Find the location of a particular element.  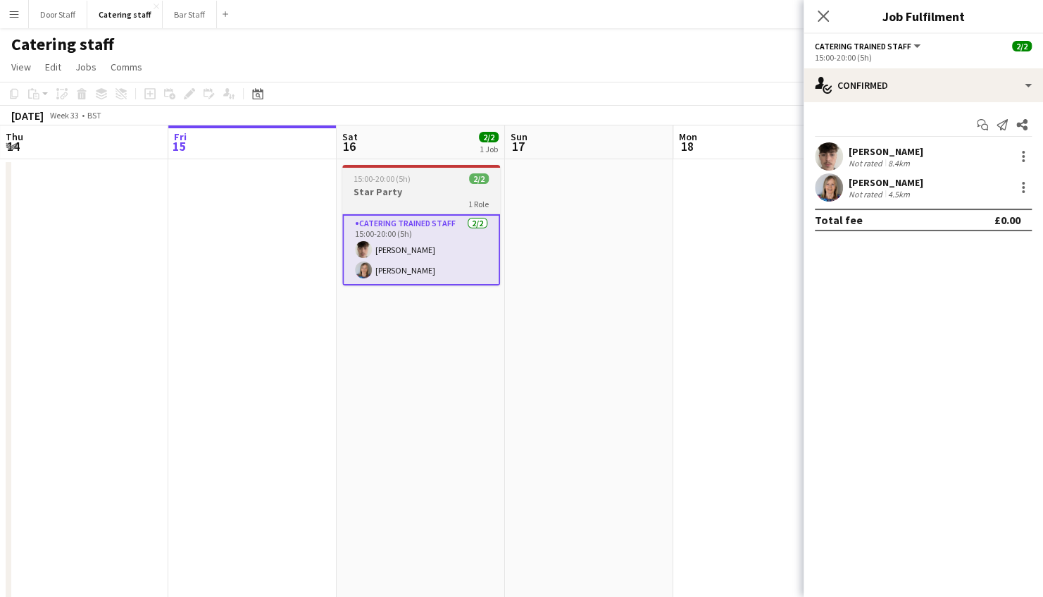

span: Sun is located at coordinates (519, 137).